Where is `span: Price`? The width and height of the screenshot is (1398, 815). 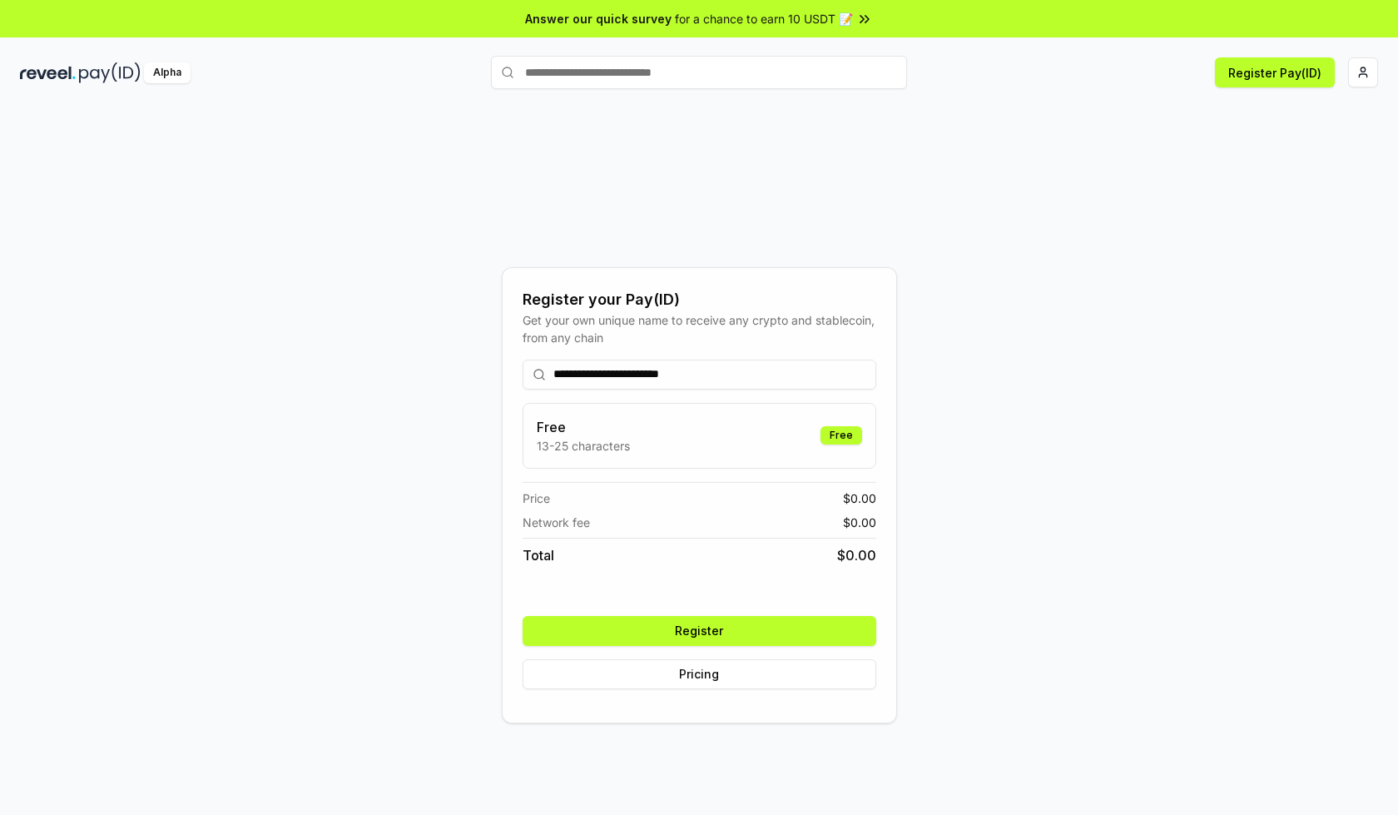
span: Price is located at coordinates (536, 498).